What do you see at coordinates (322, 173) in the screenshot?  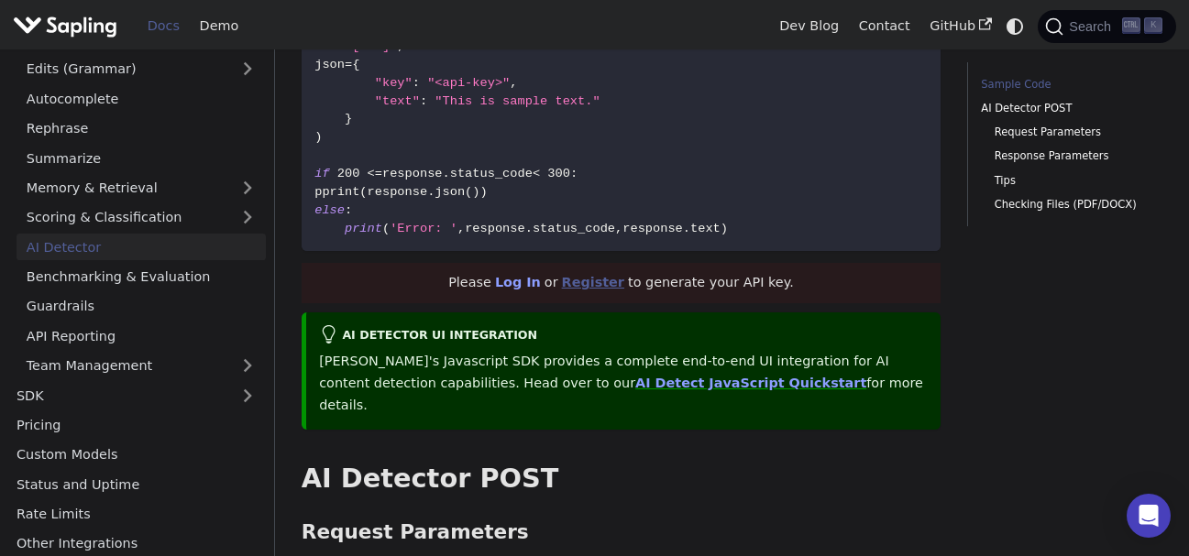 I see `span: if` at bounding box center [322, 173].